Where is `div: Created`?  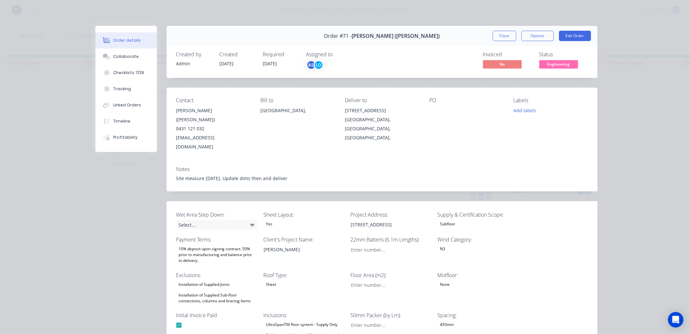 div: Created is located at coordinates (238, 54).